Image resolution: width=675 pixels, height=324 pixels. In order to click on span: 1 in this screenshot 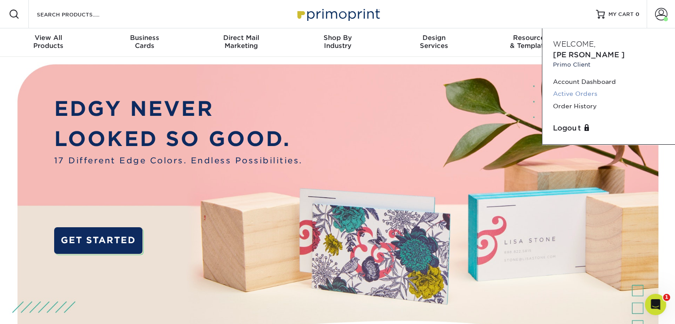, I will do `click(666, 297)`.